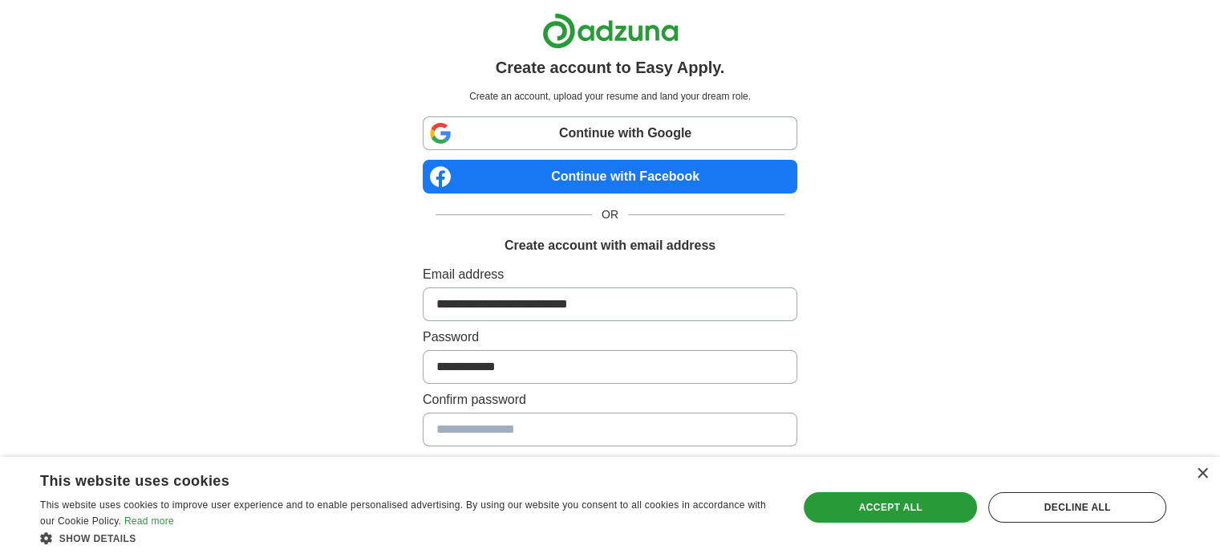  What do you see at coordinates (610, 246) in the screenshot?
I see `h1: Create account with email address` at bounding box center [610, 246].